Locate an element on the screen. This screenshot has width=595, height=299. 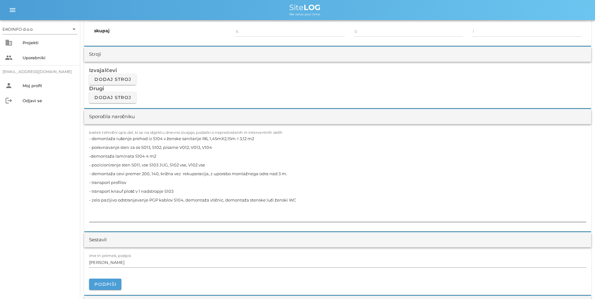
h3: Drugi is located at coordinates (337, 88).